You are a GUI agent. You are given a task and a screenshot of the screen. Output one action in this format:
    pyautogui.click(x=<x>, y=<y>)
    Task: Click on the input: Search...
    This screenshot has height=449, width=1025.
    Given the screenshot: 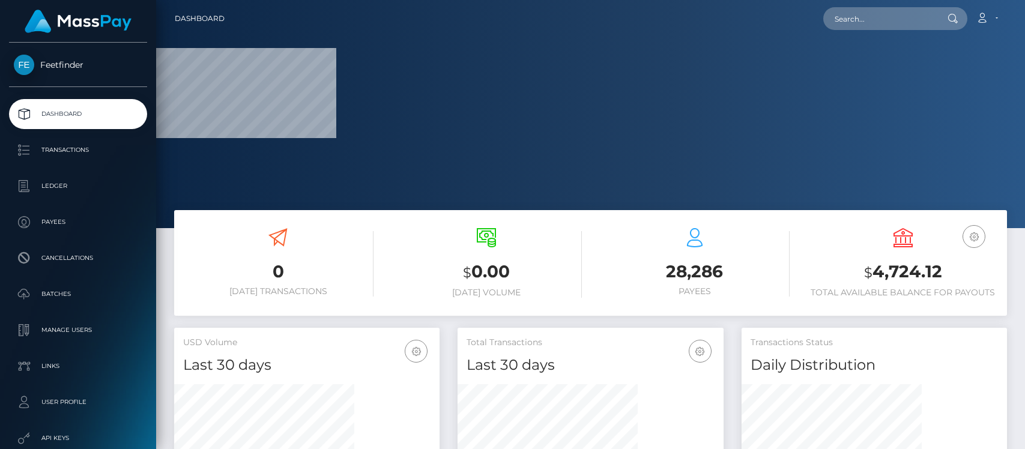 What is the action you would take?
    pyautogui.click(x=879, y=19)
    